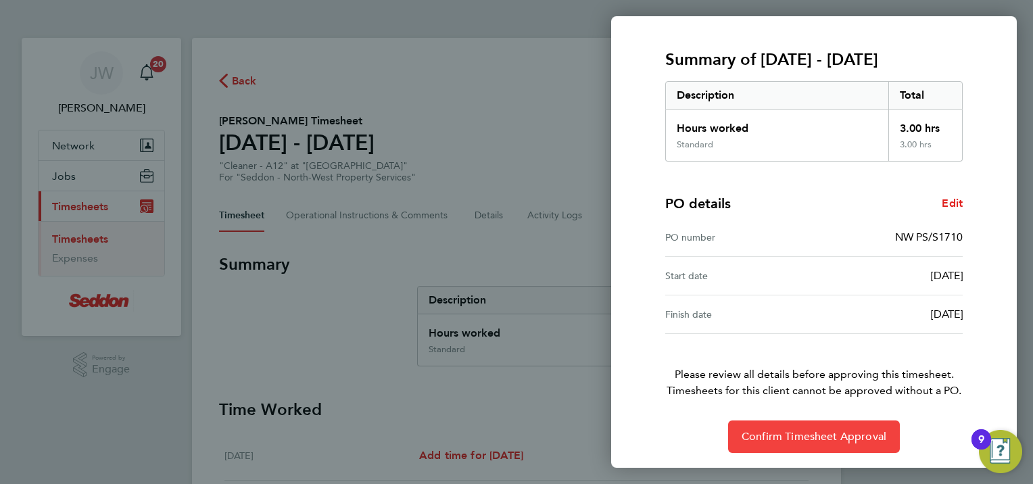 This screenshot has height=484, width=1033. Describe the element at coordinates (777, 95) in the screenshot. I see `div: Description` at that location.